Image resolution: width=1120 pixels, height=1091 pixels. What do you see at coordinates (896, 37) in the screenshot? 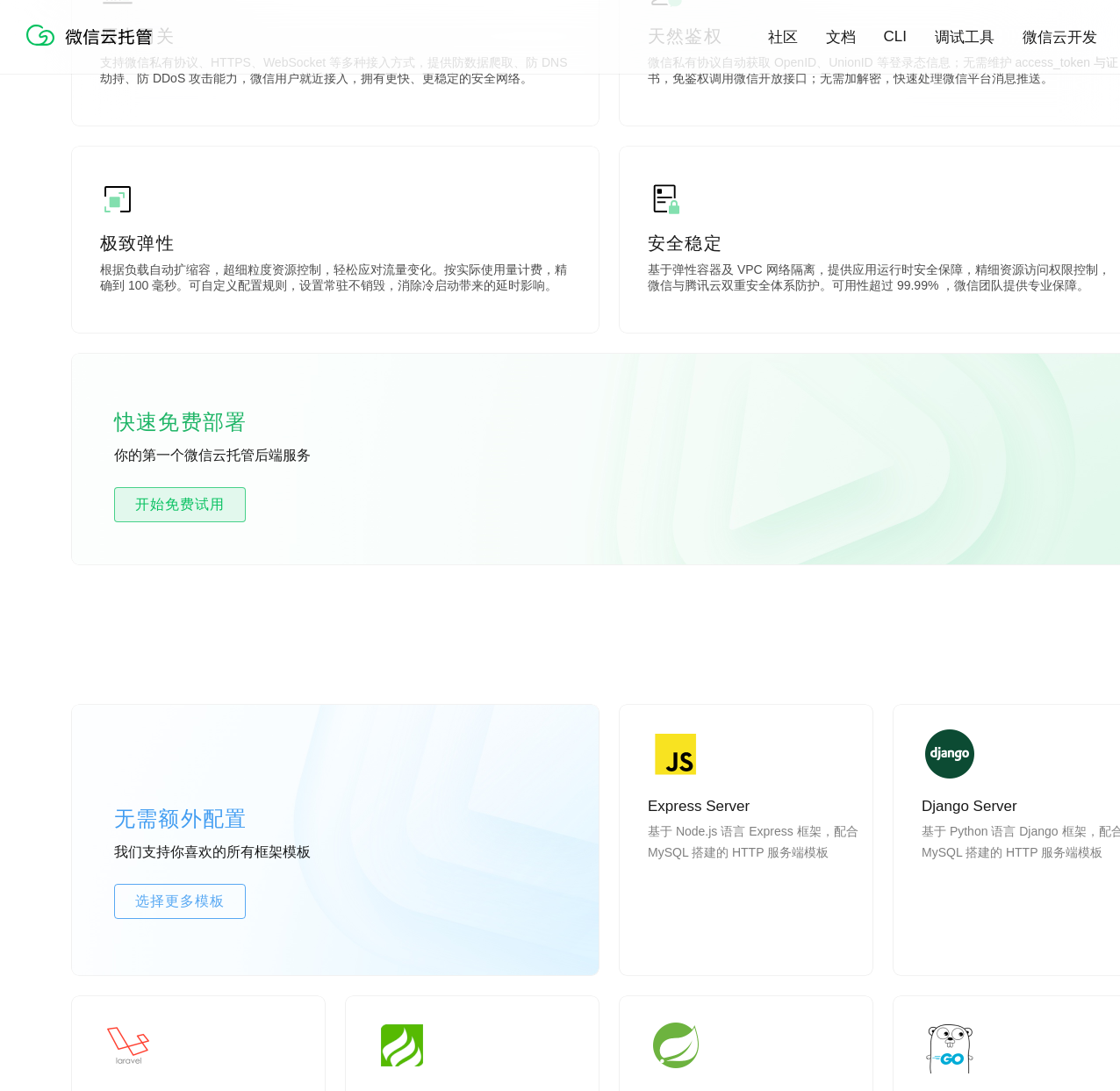
I see `a: CLI` at bounding box center [896, 37].